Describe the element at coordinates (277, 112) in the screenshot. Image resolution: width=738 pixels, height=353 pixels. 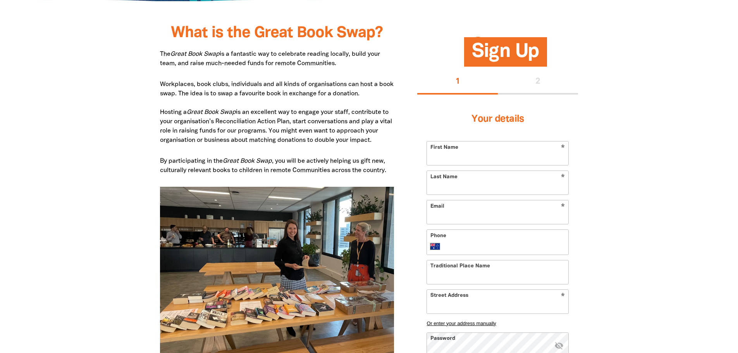
I see `p: Workplaces, book clubs, individuals and all kinds of organisations can host a book swap. The idea...` at that location.